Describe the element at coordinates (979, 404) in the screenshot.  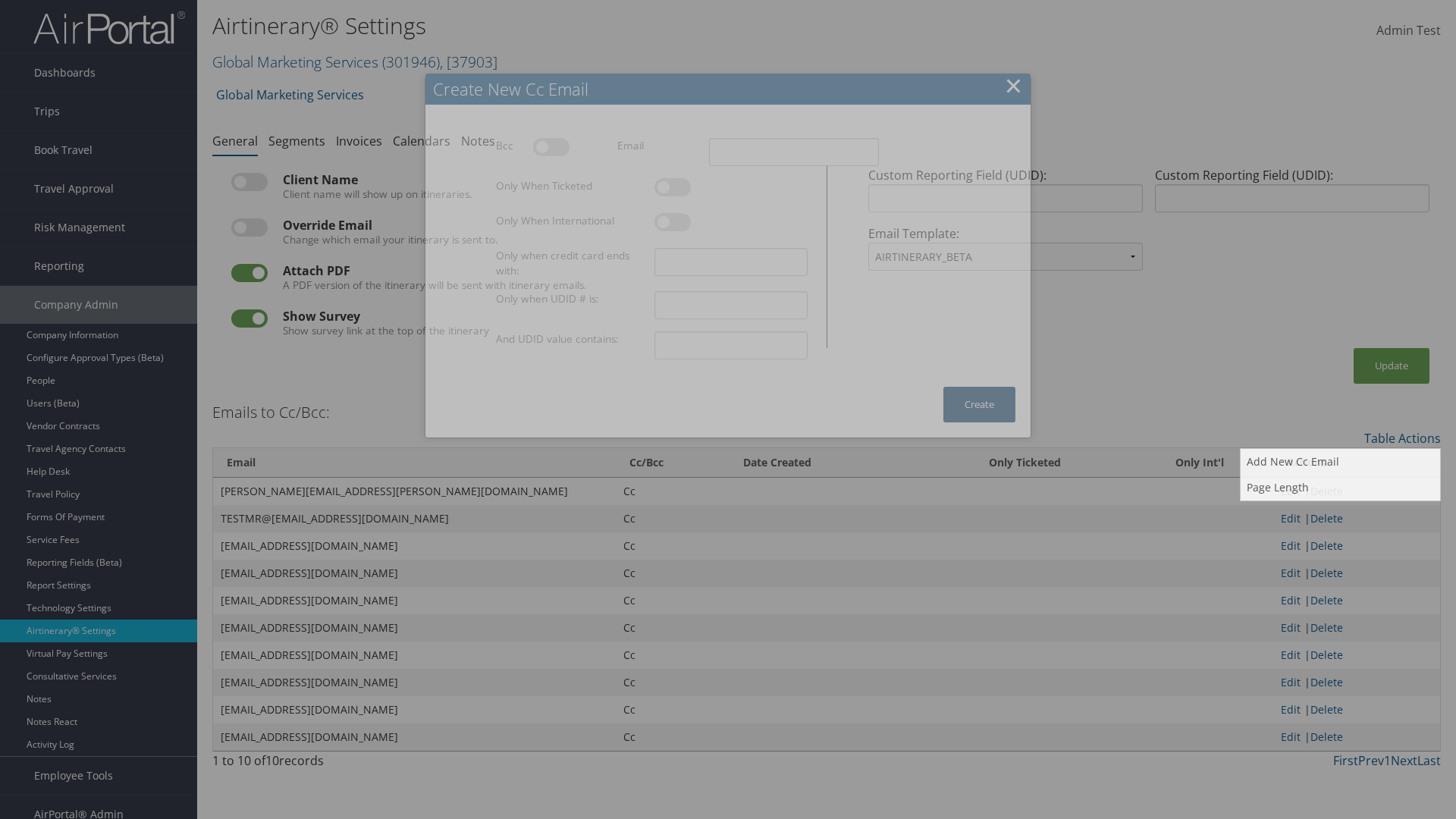
I see `button: Create` at that location.